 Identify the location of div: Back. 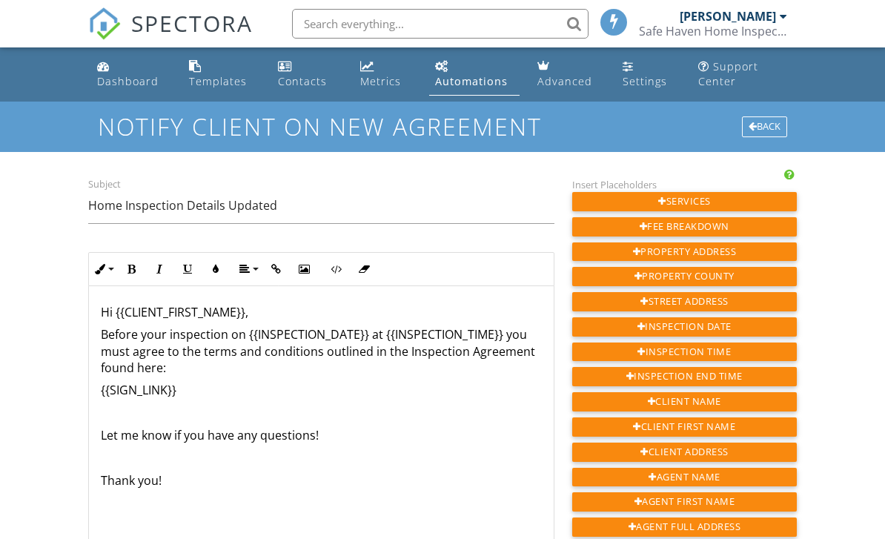
(764, 127).